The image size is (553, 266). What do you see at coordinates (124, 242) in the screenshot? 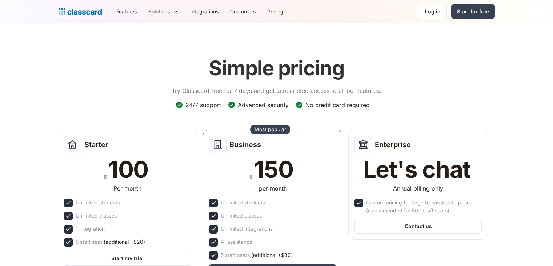
I see `span: (additional +$20)` at bounding box center [124, 242].